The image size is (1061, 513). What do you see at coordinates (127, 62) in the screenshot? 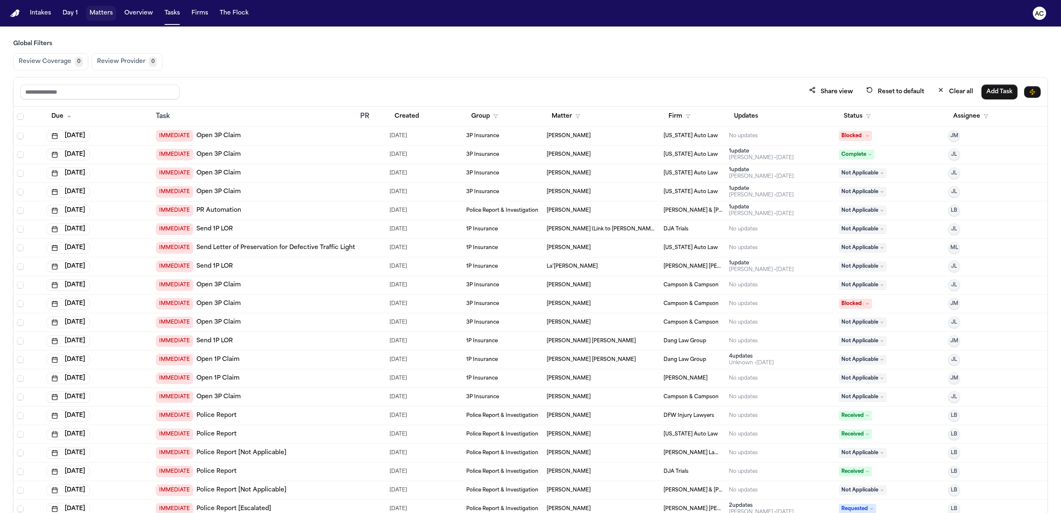
I see `button: Review Provider0` at bounding box center [127, 62].